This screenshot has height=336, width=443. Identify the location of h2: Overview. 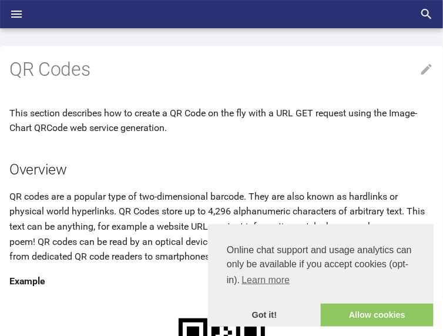
(221, 169).